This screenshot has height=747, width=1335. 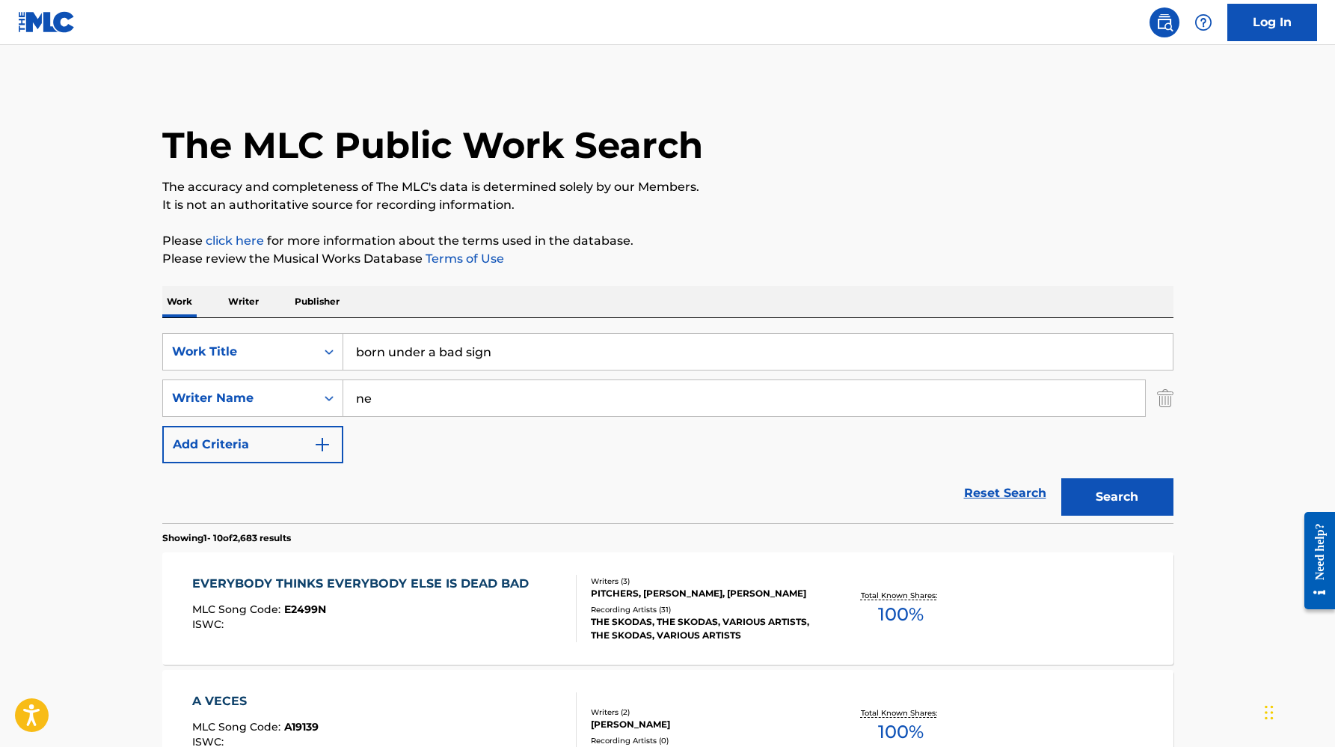 I want to click on p: Please for more information about the terms used in the database., so click(x=668, y=241).